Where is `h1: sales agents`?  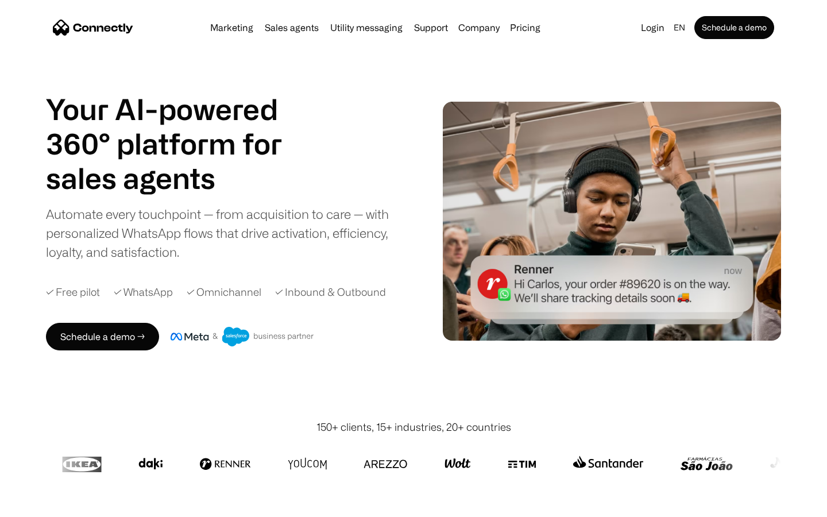 h1: sales agents is located at coordinates (178, 178).